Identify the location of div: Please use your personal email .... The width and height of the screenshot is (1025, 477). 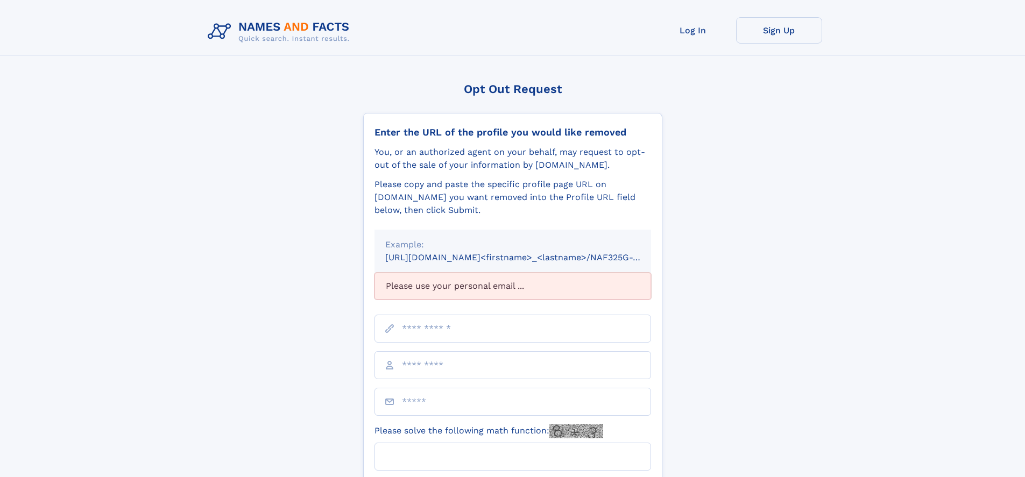
(513, 286).